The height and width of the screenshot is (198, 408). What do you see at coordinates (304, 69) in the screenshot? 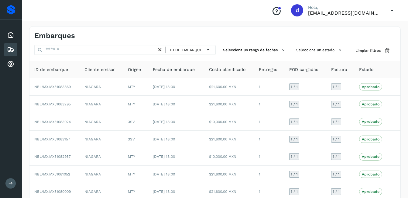
I see `span: POD cargadas` at bounding box center [304, 69].